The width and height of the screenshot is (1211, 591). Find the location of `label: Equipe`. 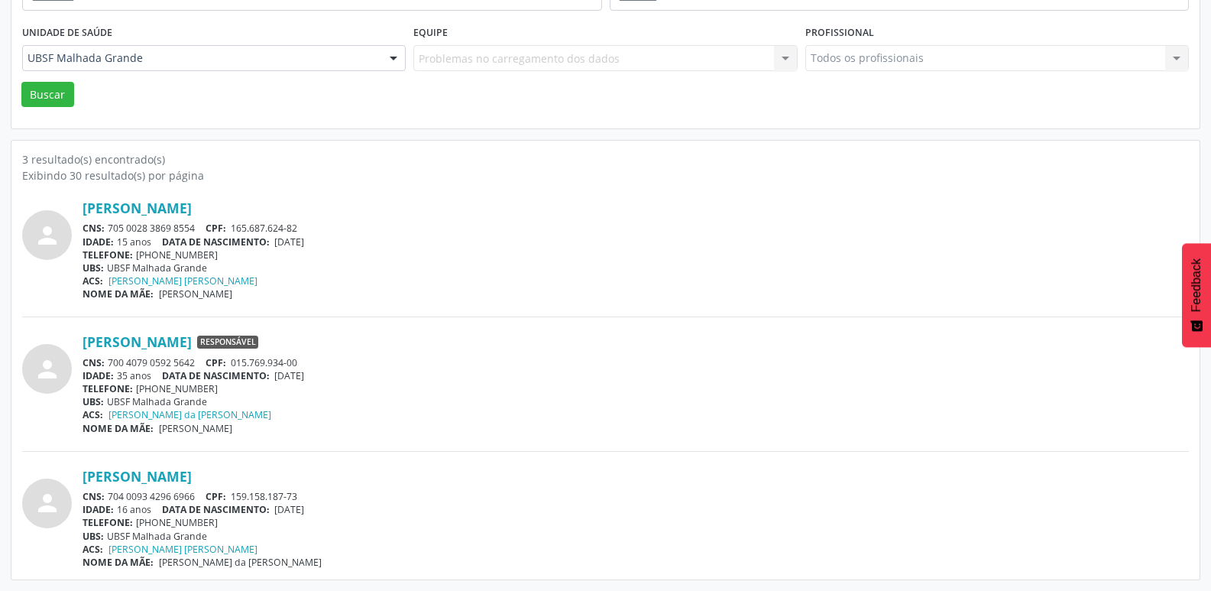

label: Equipe is located at coordinates (430, 33).